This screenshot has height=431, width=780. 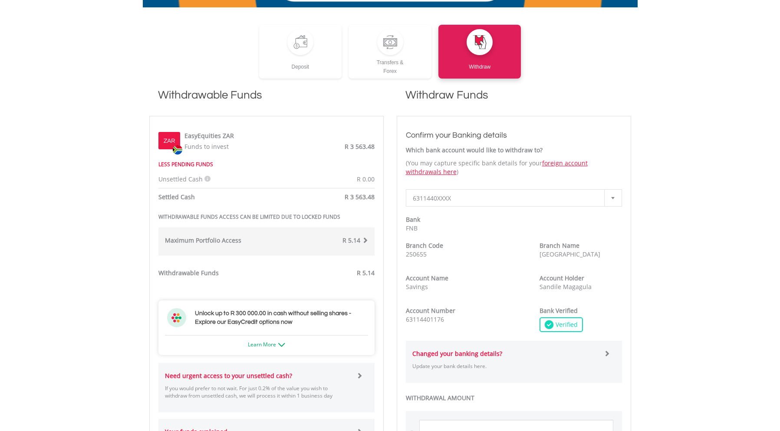 I want to click on p: (You may capture specific bank details for your ), so click(x=514, y=168).